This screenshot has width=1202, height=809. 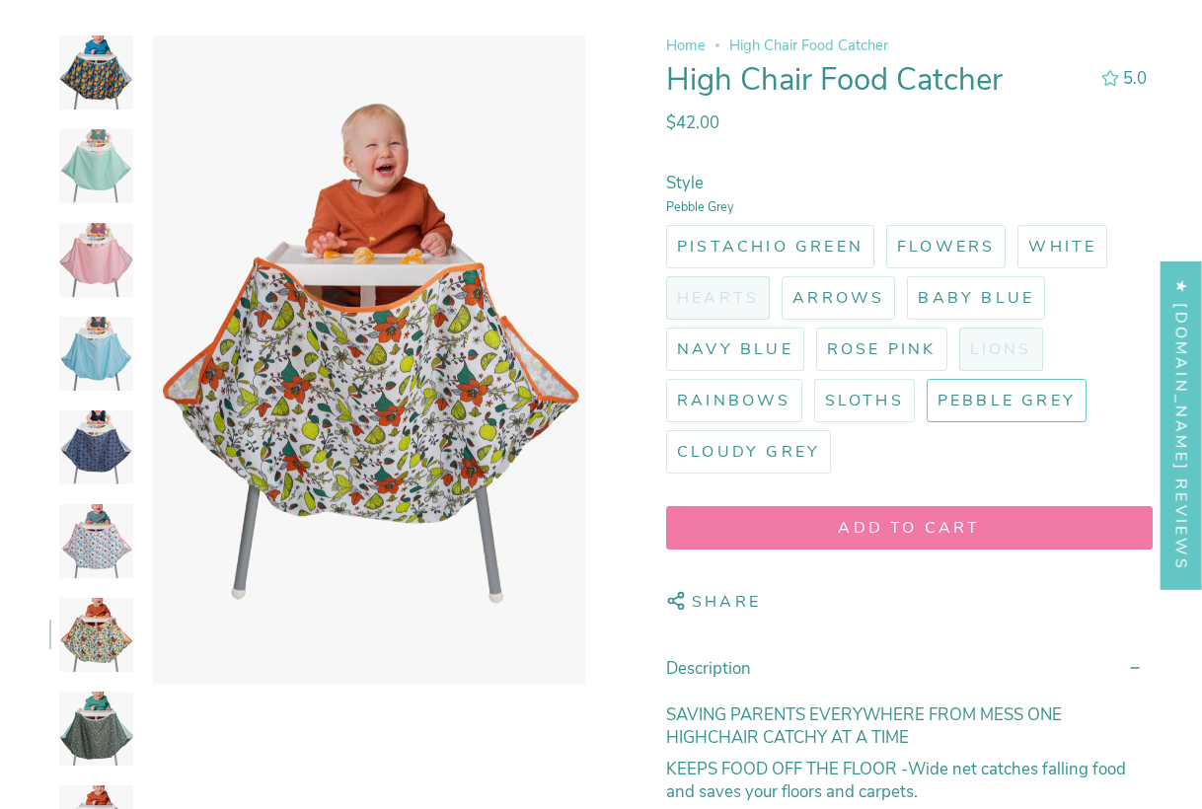 I want to click on strong: SAVING PARENTS EVERYWHERE FROM MESS ONE HIGHCHAIR CATCHY AT A TIME, so click(x=864, y=726).